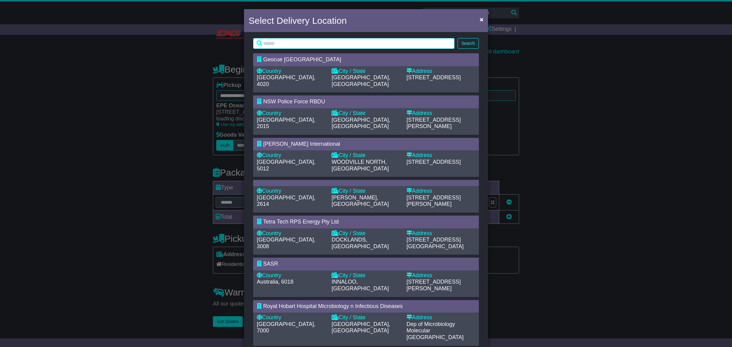 This screenshot has height=347, width=732. What do you see at coordinates (271, 264) in the screenshot?
I see `span: SASR` at bounding box center [271, 264].